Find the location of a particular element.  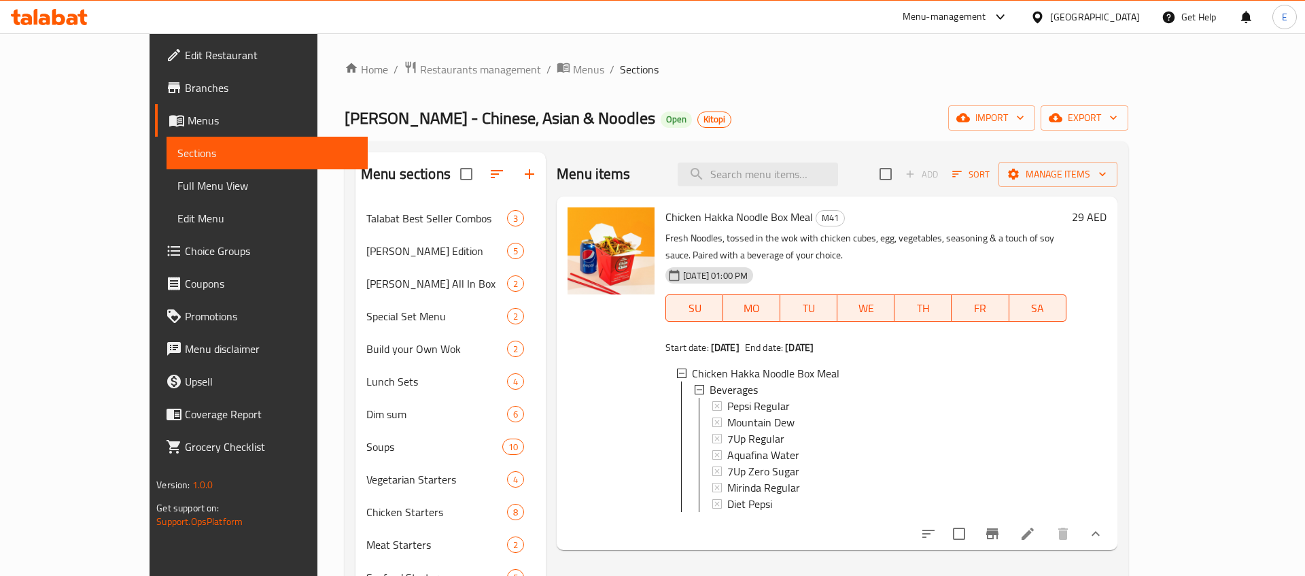

span: Beverages is located at coordinates (733, 390).